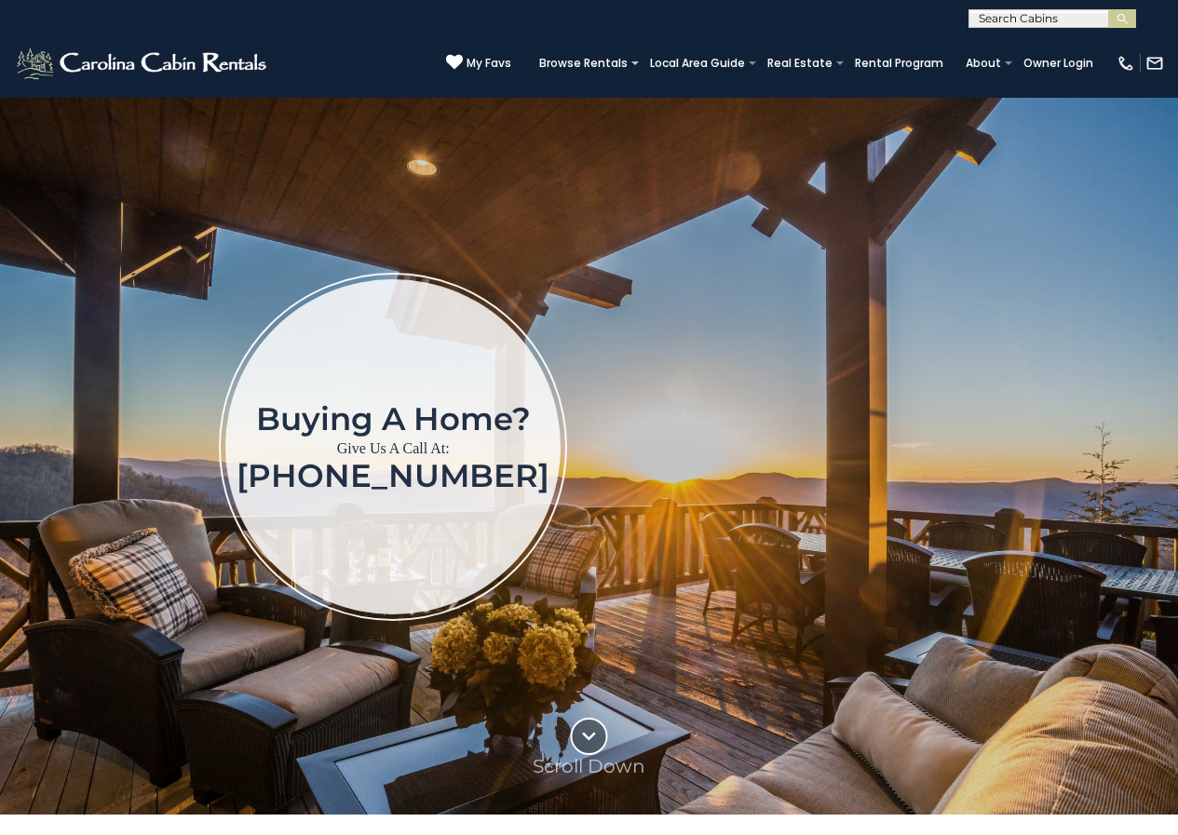  I want to click on p: Scroll Down, so click(588, 766).